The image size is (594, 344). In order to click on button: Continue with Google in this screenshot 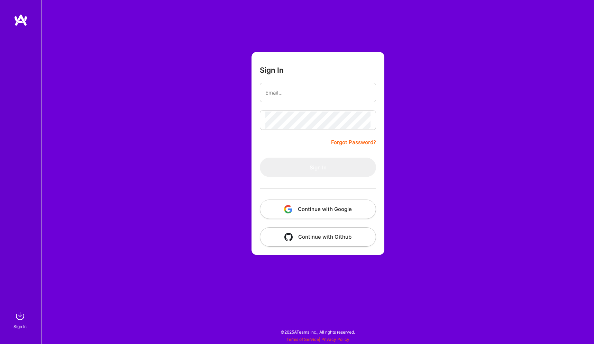, I will do `click(318, 209)`.